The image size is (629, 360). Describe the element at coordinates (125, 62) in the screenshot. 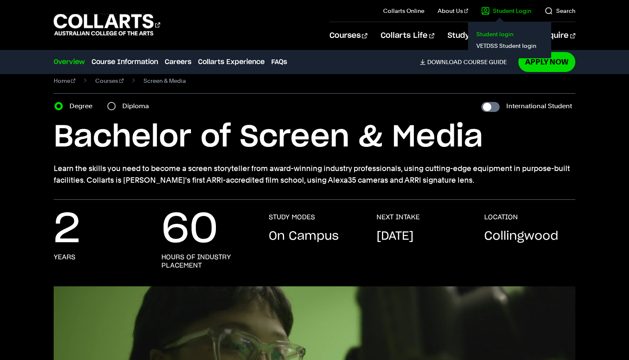

I see `a: Course Information` at that location.